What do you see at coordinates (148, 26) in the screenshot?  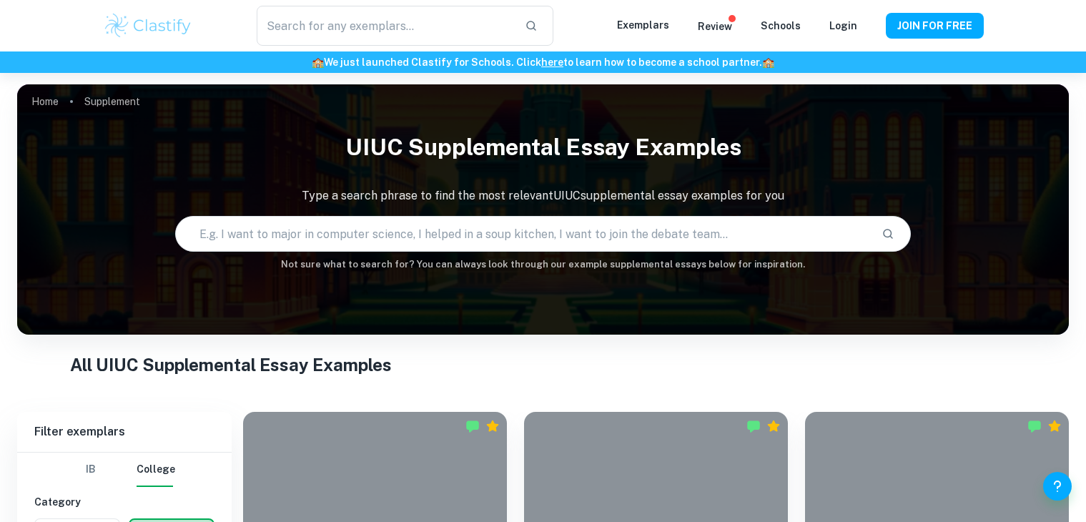 I see `a: Clastify logo` at bounding box center [148, 26].